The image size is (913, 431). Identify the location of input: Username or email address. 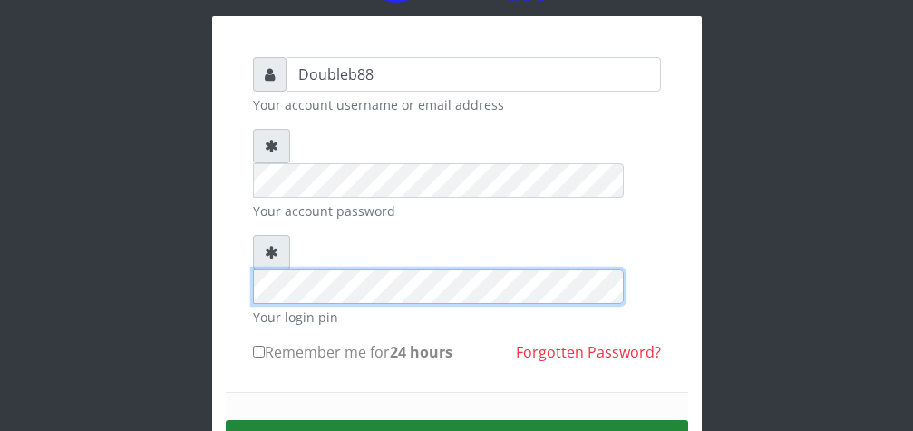
(473, 74).